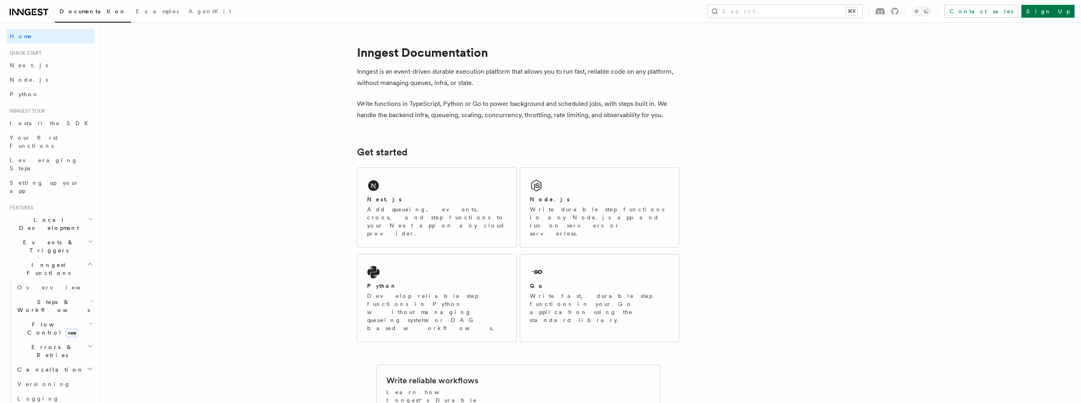  What do you see at coordinates (47, 269) in the screenshot?
I see `span: Inngest Functions` at bounding box center [47, 269].